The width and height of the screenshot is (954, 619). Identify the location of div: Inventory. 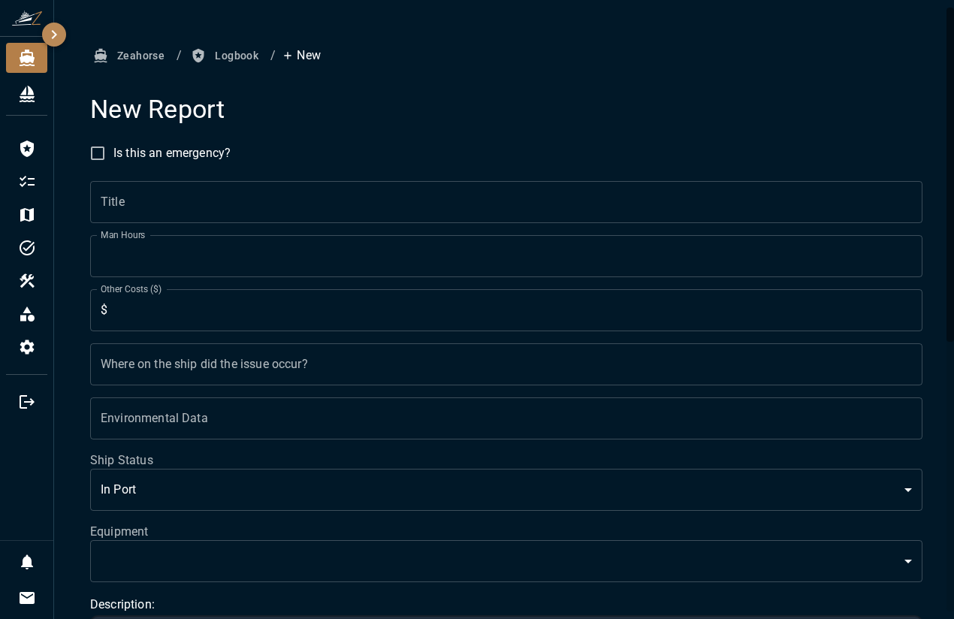
(26, 314).